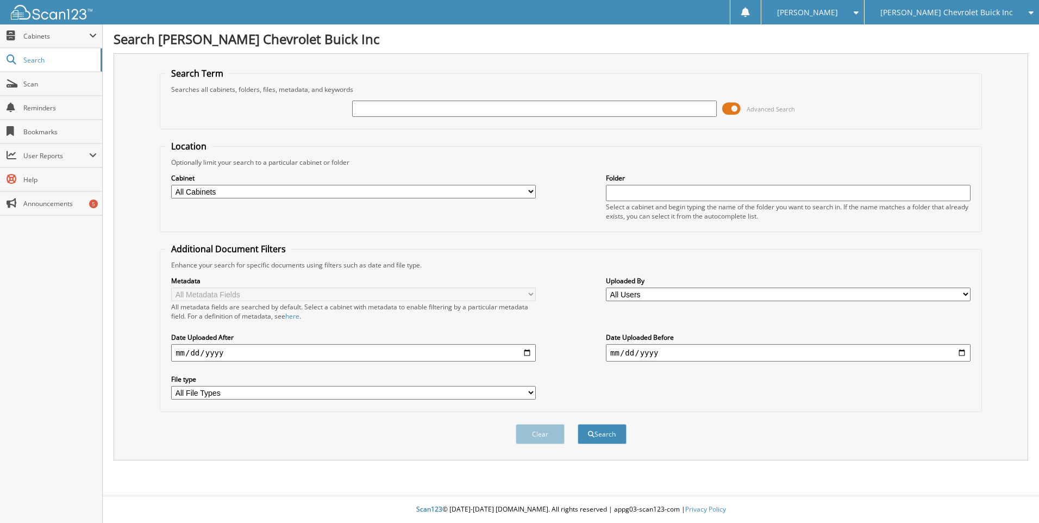 The height and width of the screenshot is (523, 1039). What do you see at coordinates (60, 179) in the screenshot?
I see `span: Help` at bounding box center [60, 179].